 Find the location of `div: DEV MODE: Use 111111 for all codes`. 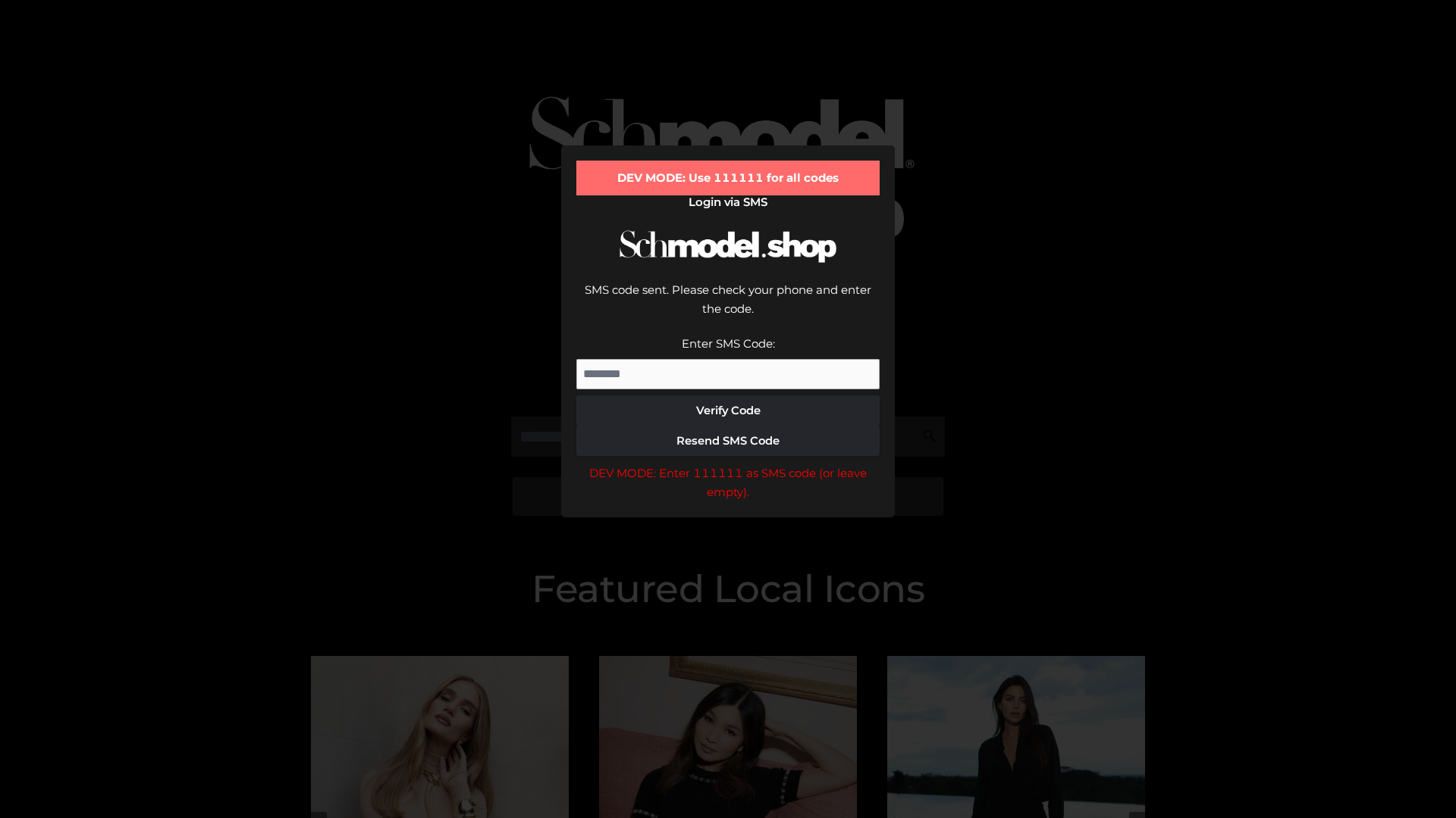

div: DEV MODE: Use 111111 for all codes is located at coordinates (728, 178).